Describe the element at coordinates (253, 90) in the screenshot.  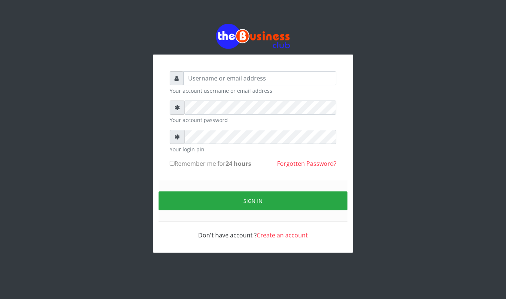
I see `small: Your account username or email address` at that location.